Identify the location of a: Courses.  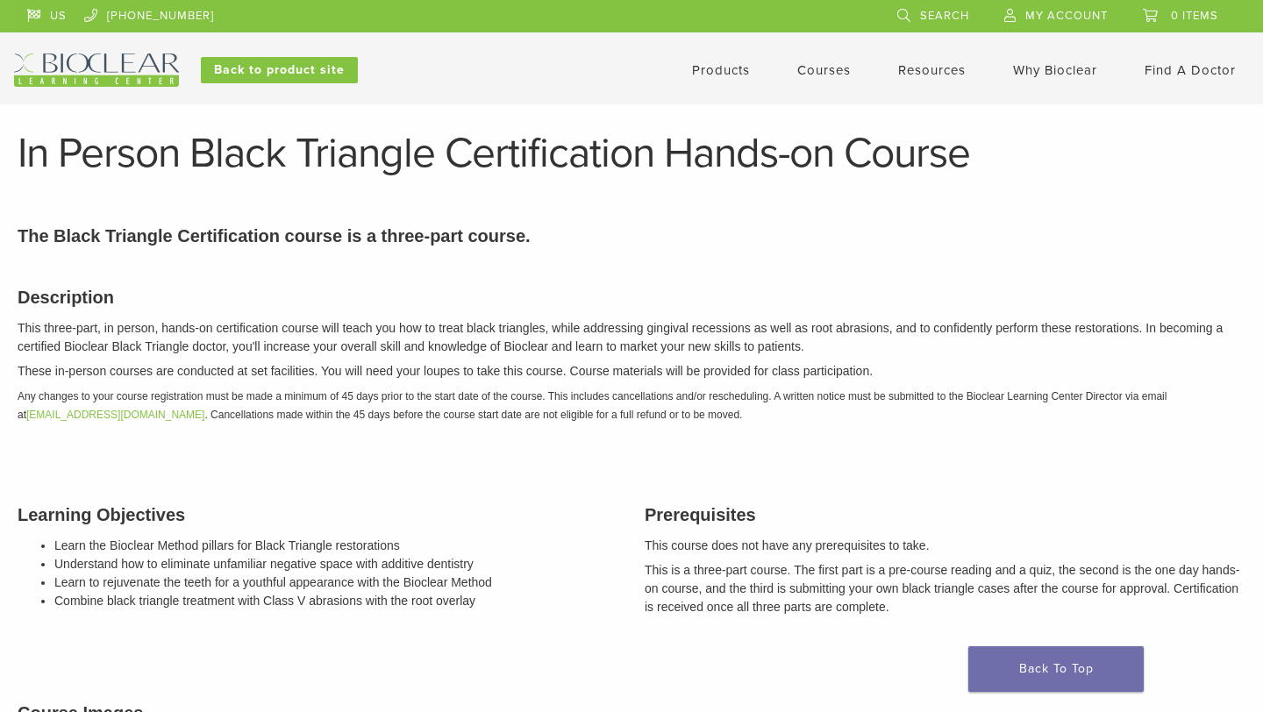
(824, 70).